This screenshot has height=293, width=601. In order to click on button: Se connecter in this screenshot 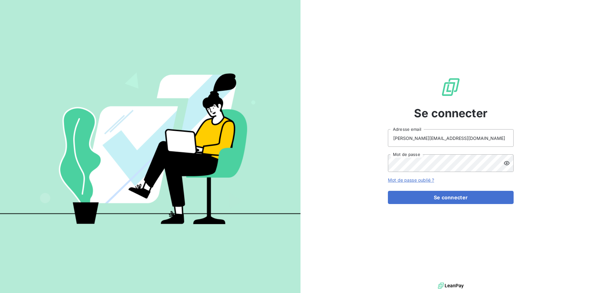, I will do `click(451, 198)`.